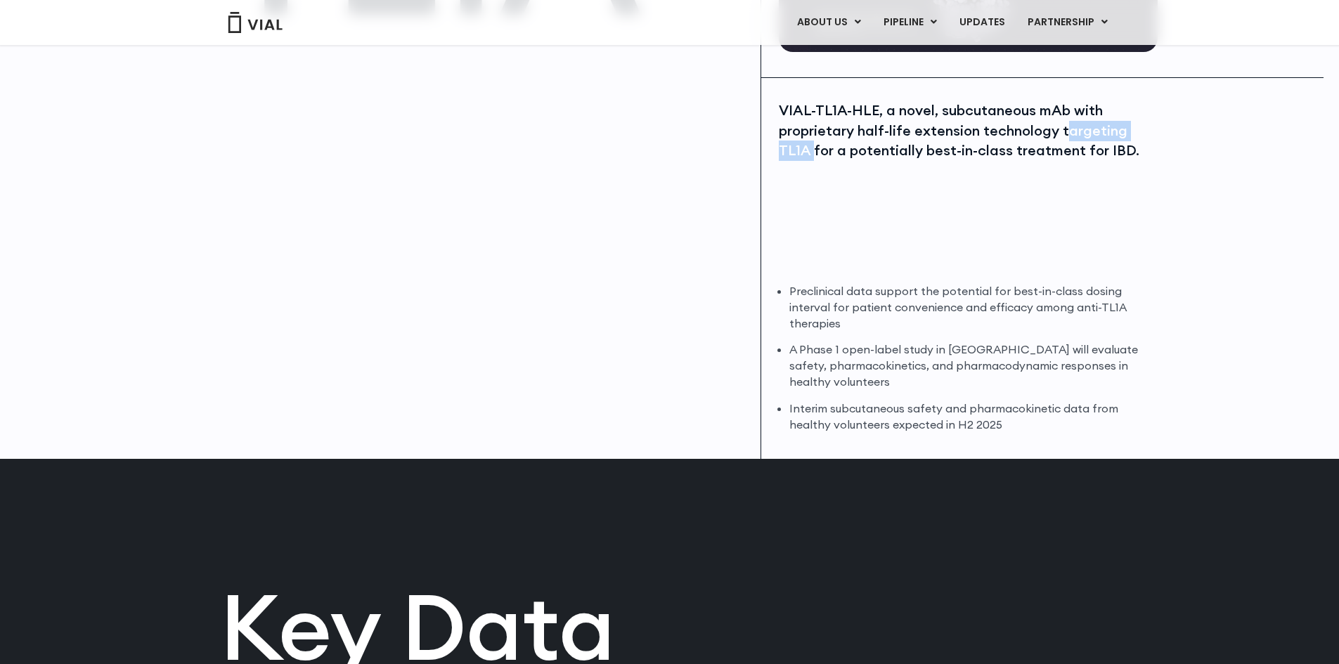  Describe the element at coordinates (255, 22) in the screenshot. I see `img: Vial Logo` at that location.